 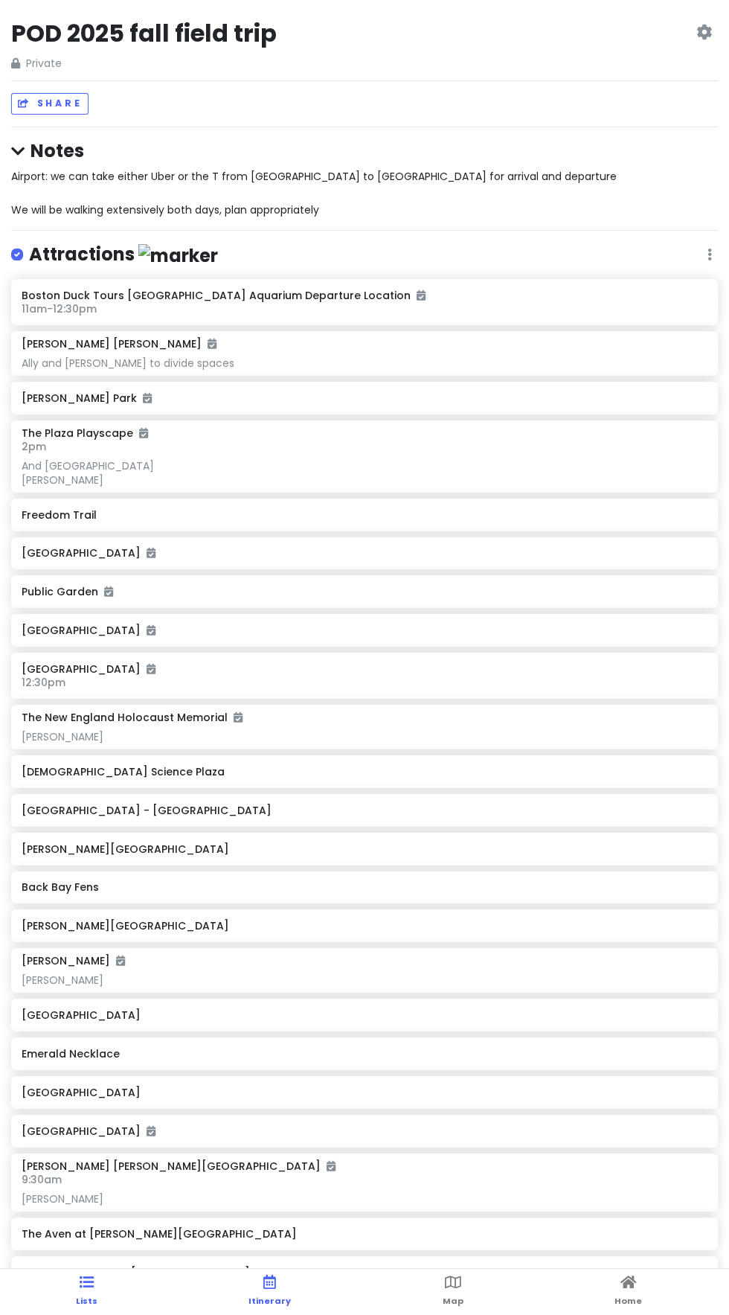 What do you see at coordinates (33, 446) in the screenshot?
I see `span: 2pm` at bounding box center [33, 446].